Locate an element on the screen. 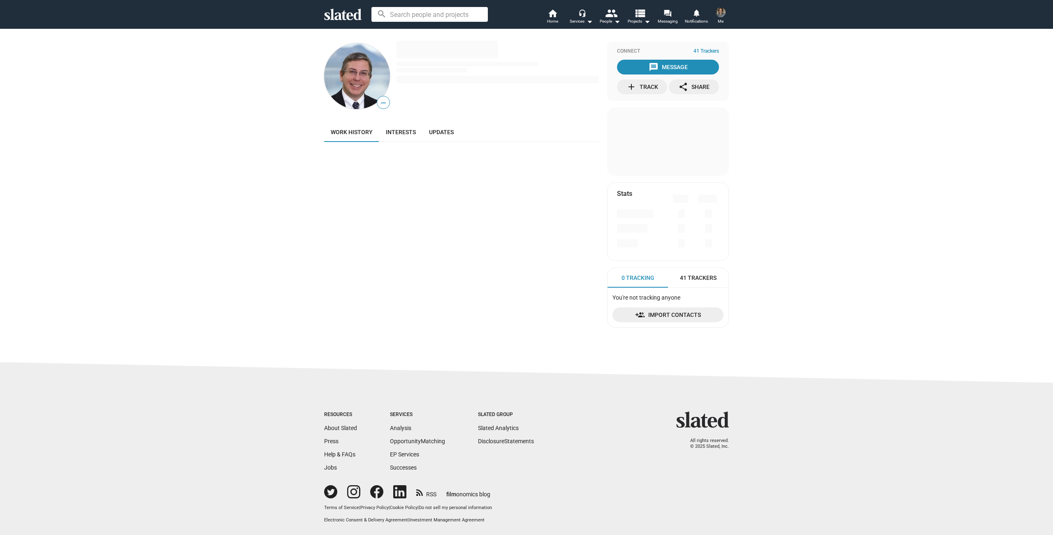  a: Messaging is located at coordinates (667, 17).